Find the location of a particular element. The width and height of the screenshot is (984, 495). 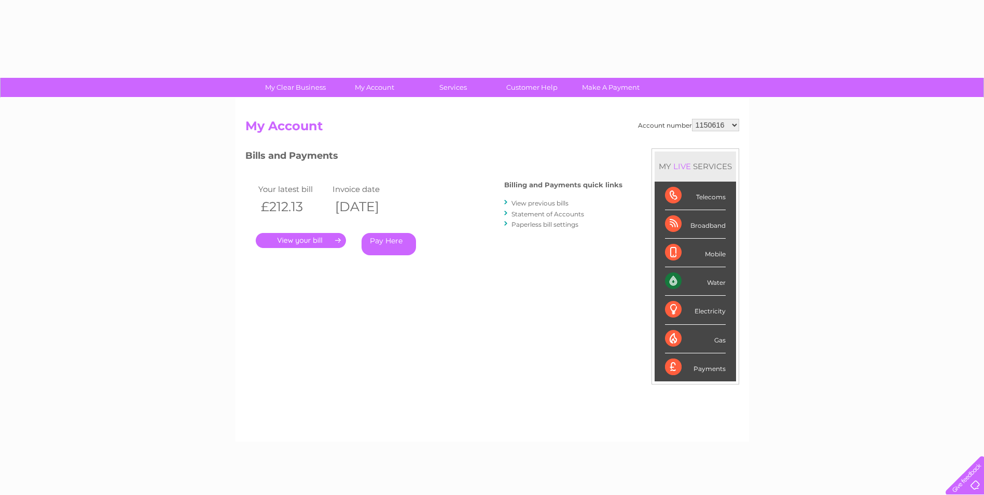

div: Payments is located at coordinates (695, 367).